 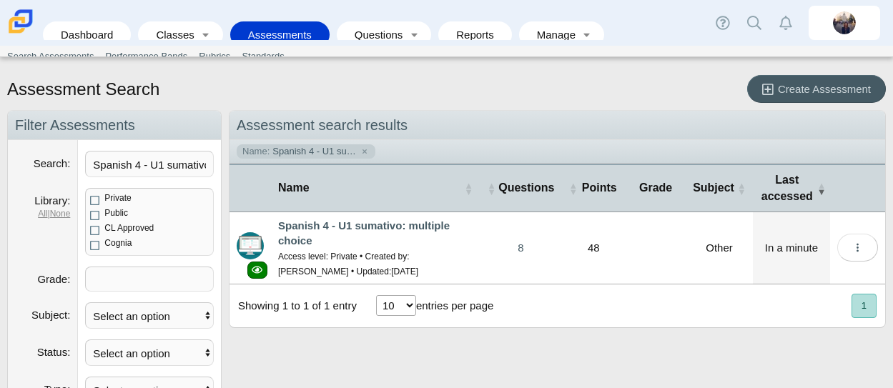 What do you see at coordinates (526, 188) in the screenshot?
I see `span: Questions` at bounding box center [526, 188].